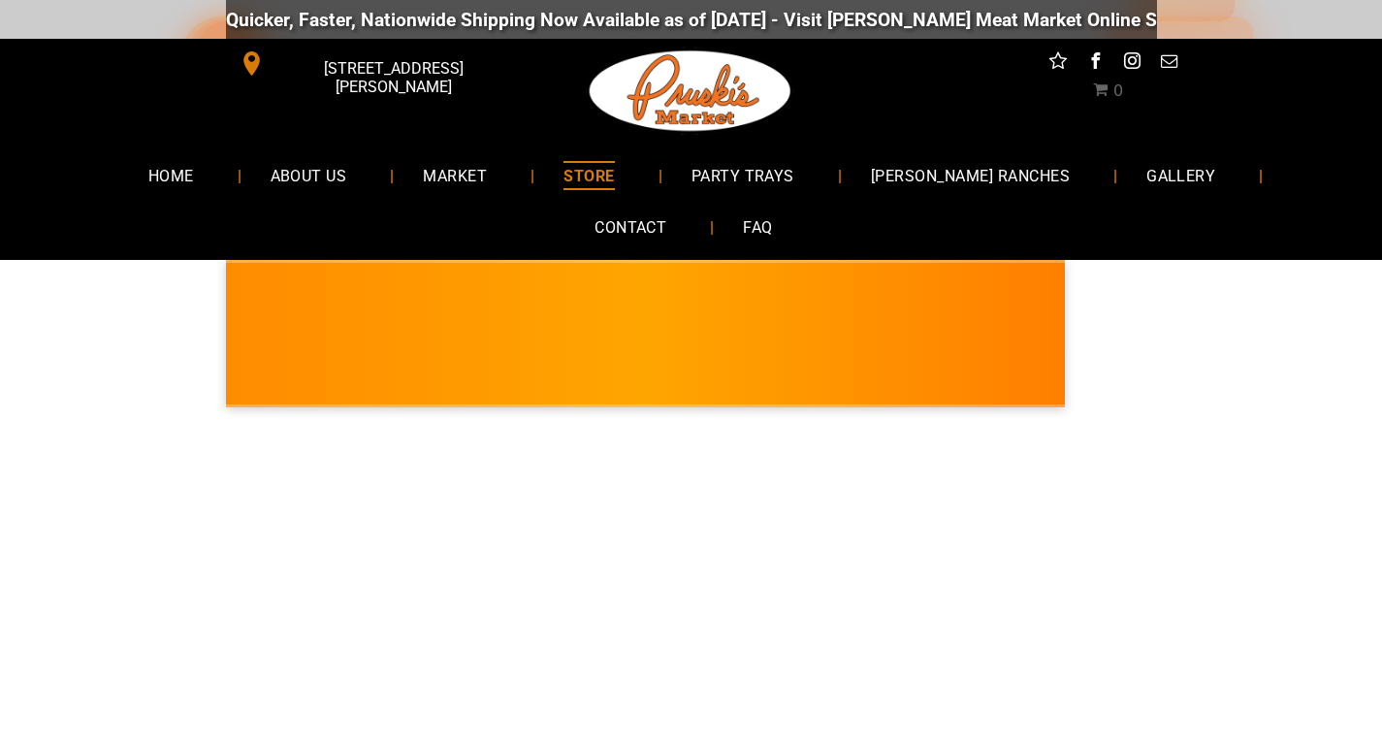 This screenshot has width=1382, height=742. I want to click on a: facebook, so click(1095, 63).